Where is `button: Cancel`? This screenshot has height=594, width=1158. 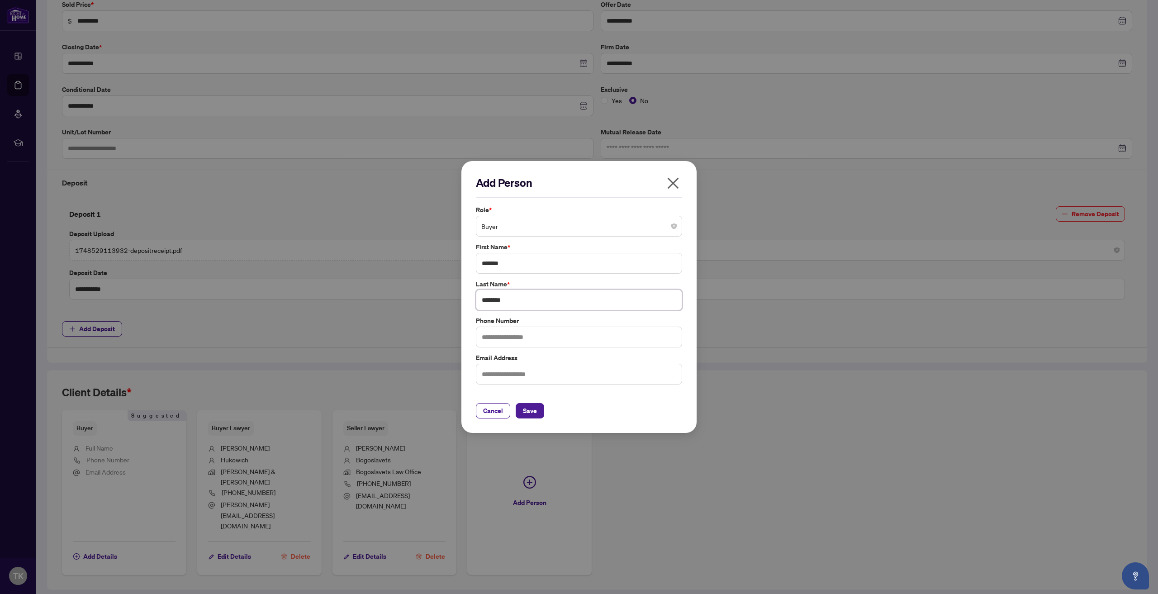 button: Cancel is located at coordinates (493, 411).